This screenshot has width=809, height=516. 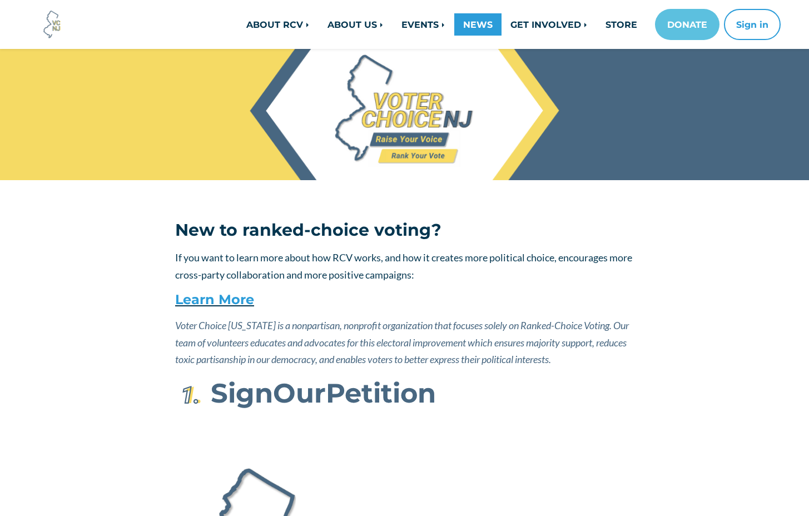 What do you see at coordinates (423, 24) in the screenshot?
I see `a: EVENTS` at bounding box center [423, 24].